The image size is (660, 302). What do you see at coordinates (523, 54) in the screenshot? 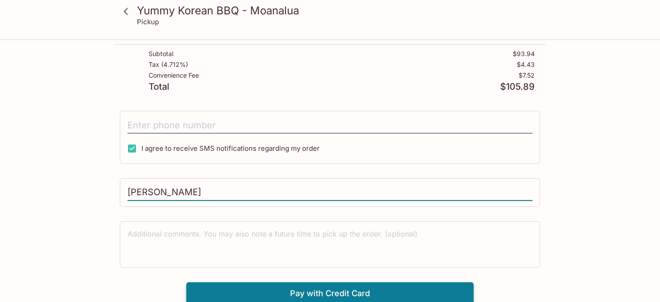
I see `p: $93.94` at bounding box center [523, 54].